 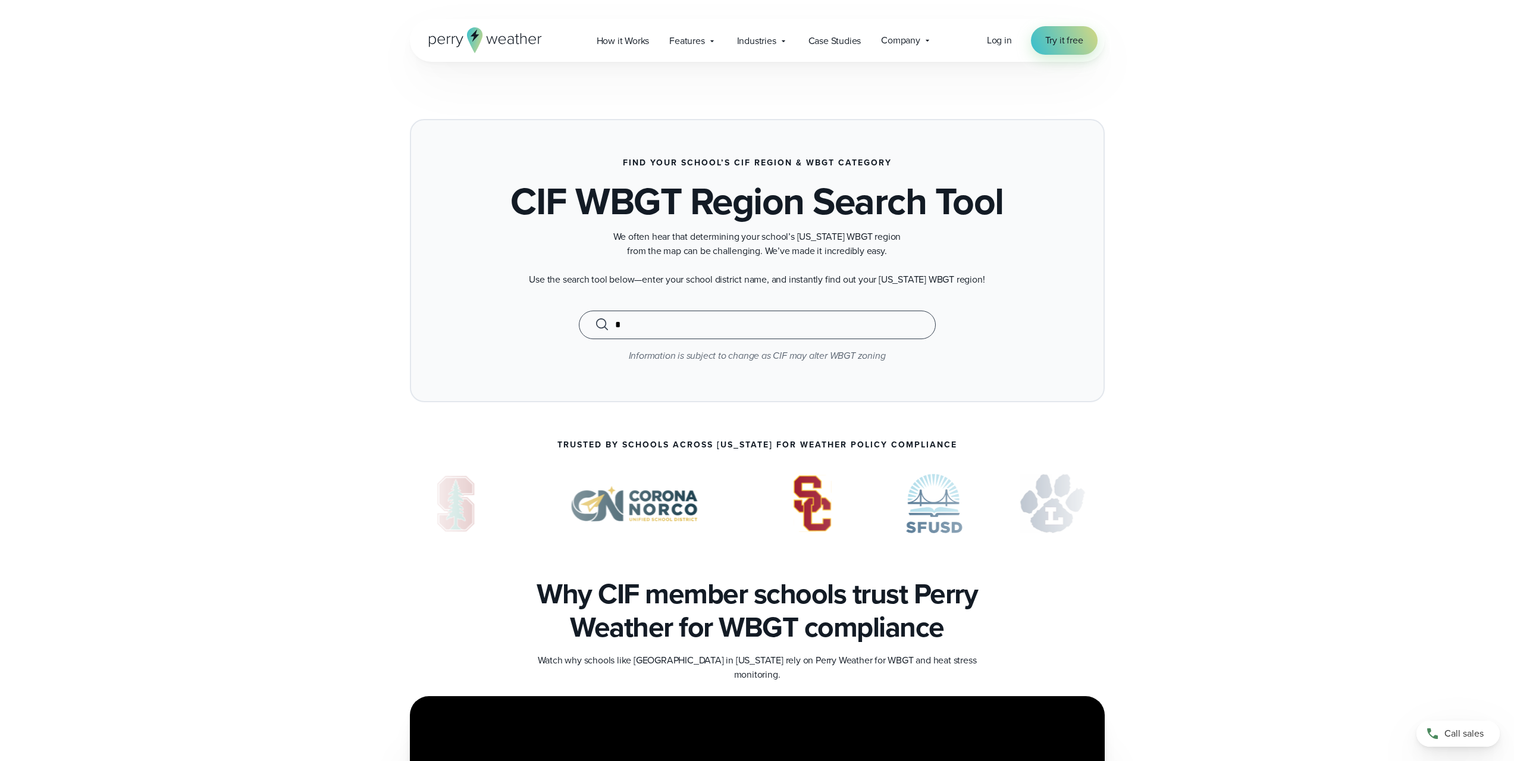 I want to click on img: University-of-Southern-California-USC.svg, so click(x=812, y=503).